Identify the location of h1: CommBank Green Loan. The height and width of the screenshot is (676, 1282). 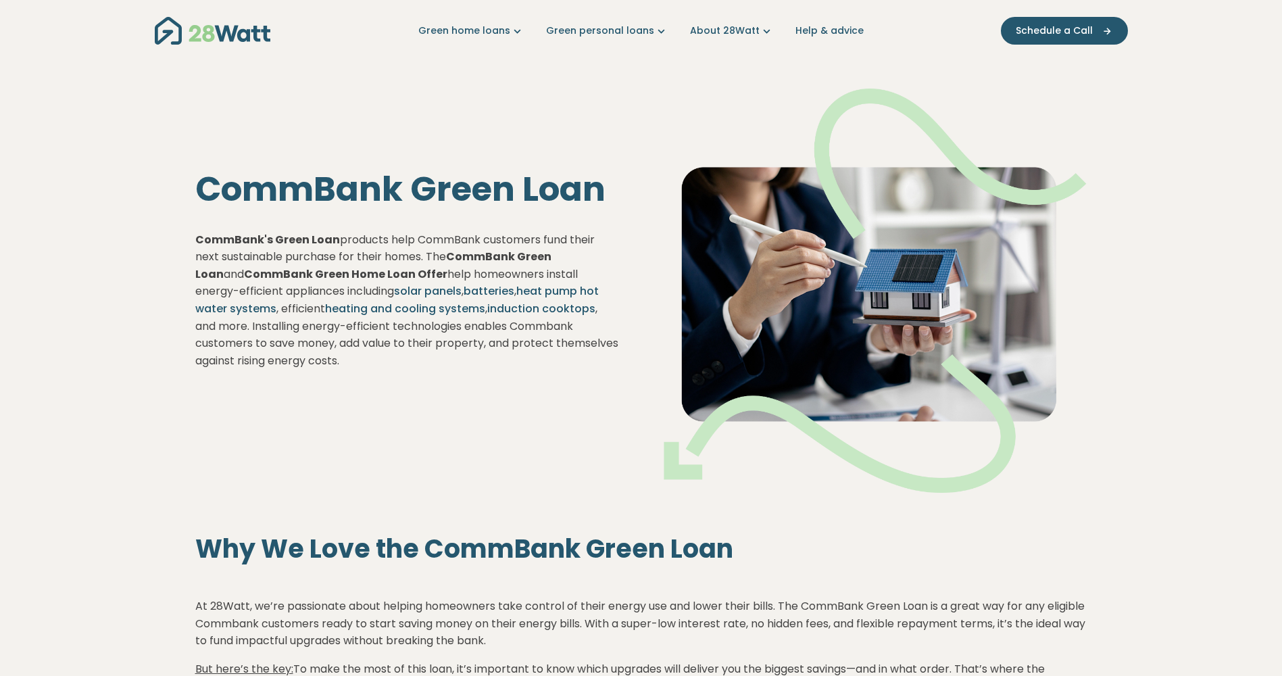
(407, 189).